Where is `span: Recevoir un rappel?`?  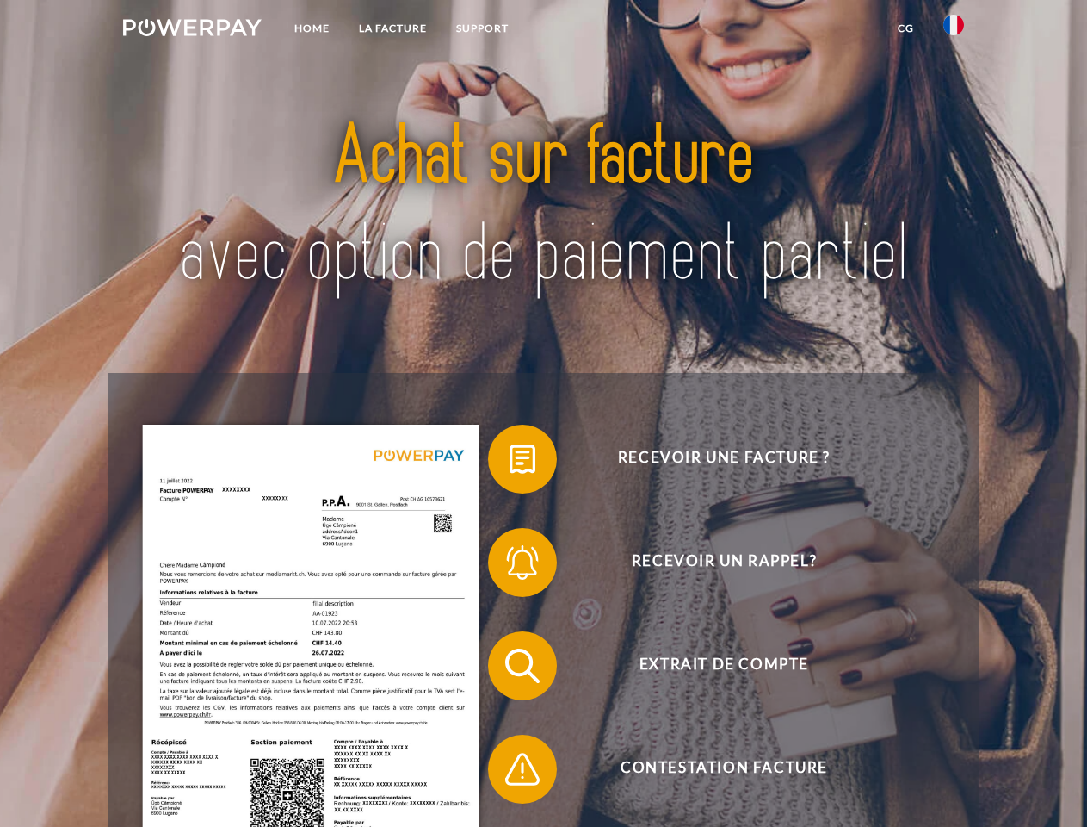 span: Recevoir un rappel? is located at coordinates (724, 562).